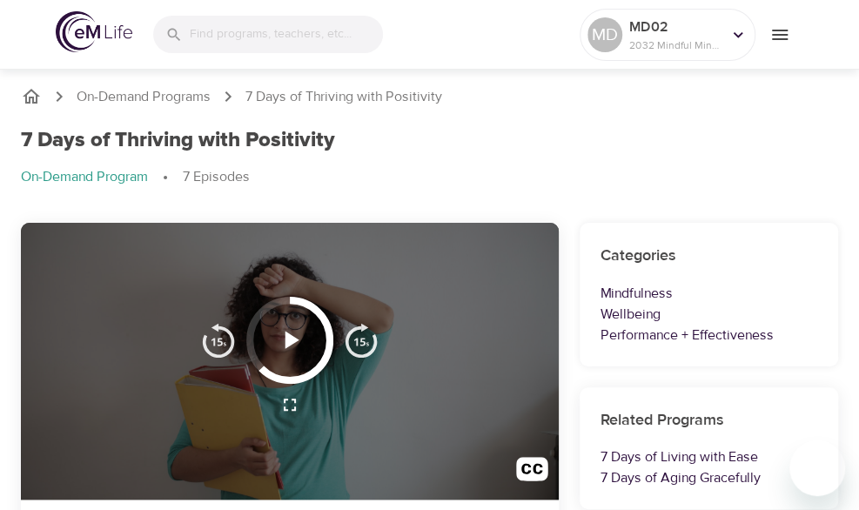  What do you see at coordinates (605, 35) in the screenshot?
I see `div: MD` at bounding box center [605, 35].